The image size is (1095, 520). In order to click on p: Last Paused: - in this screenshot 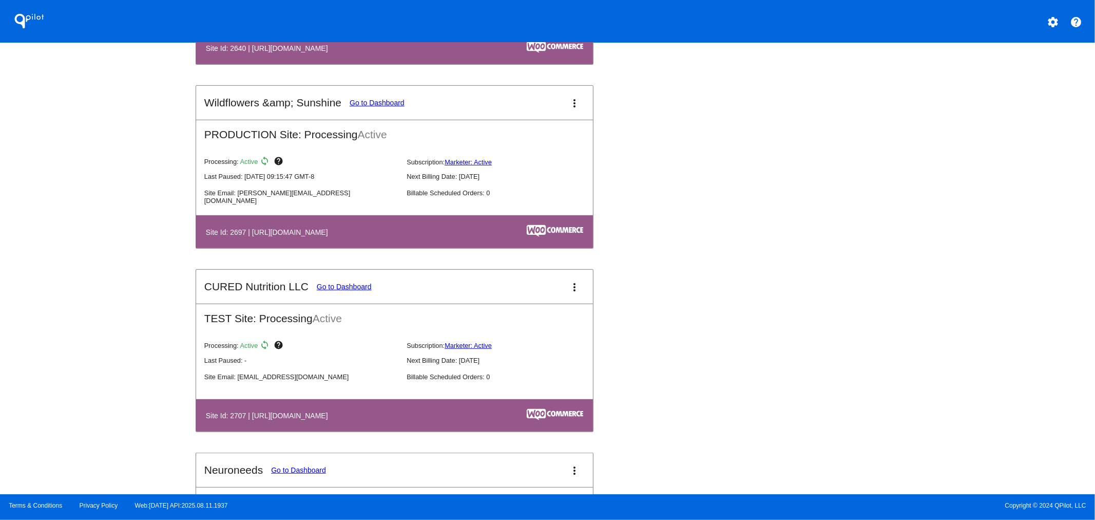, I will do `click(301, 360)`.